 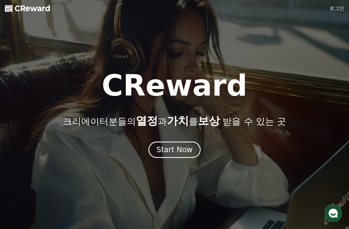 What do you see at coordinates (28, 9) in the screenshot?
I see `a: CReward` at bounding box center [28, 9].